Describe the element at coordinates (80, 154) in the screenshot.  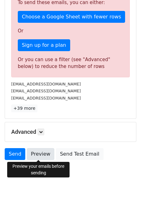
I see `a: Send Test Email` at that location.